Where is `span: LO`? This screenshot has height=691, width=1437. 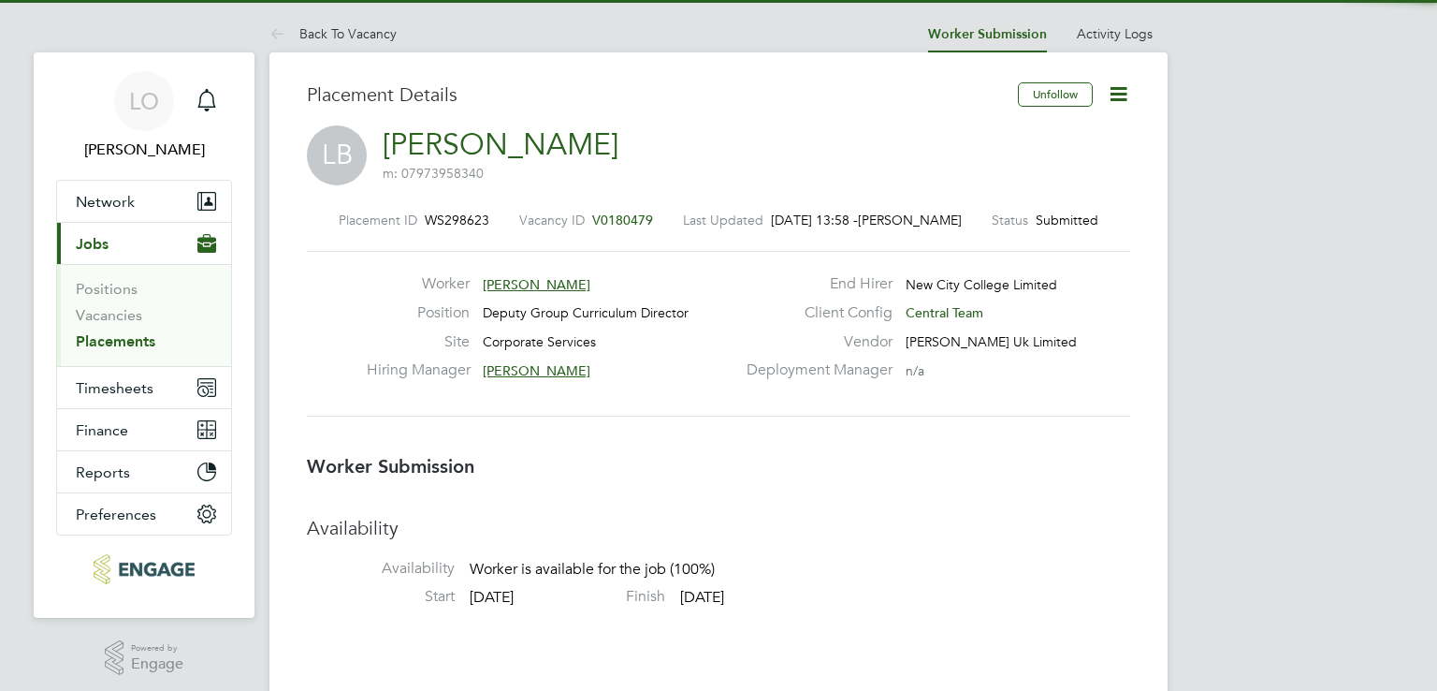 span: LO is located at coordinates (144, 101).